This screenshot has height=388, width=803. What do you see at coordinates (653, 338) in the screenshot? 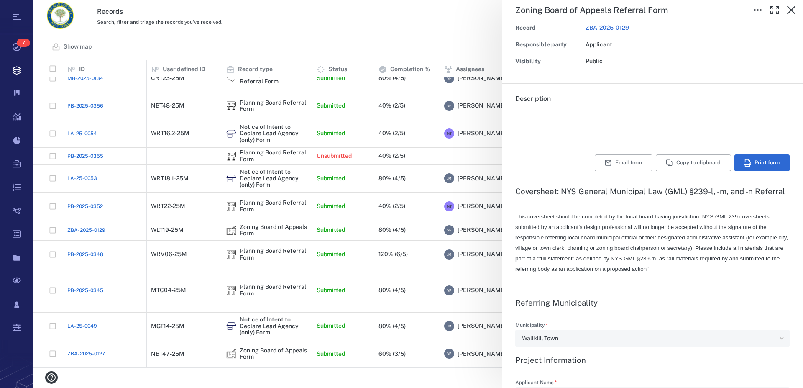
I see `div: Municipality` at bounding box center [653, 338].